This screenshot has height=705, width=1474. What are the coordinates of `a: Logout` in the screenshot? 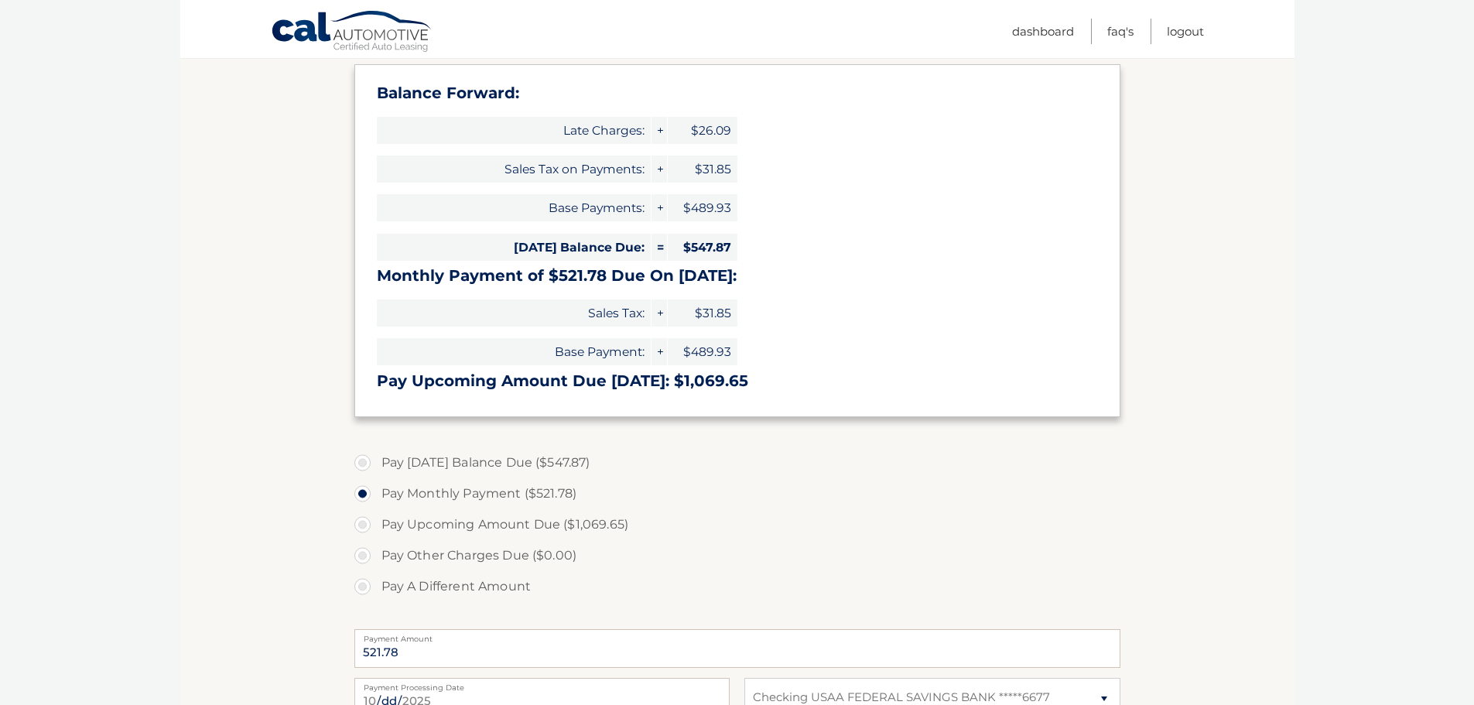 It's located at (1185, 31).